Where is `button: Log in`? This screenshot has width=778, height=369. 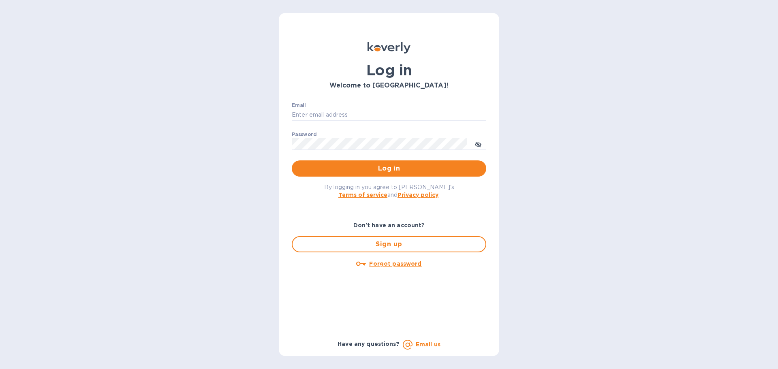
button: Log in is located at coordinates (389, 169).